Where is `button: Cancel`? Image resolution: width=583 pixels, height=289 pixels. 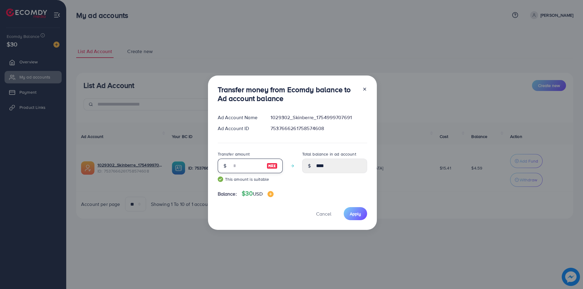
button: Cancel is located at coordinates (324, 214).